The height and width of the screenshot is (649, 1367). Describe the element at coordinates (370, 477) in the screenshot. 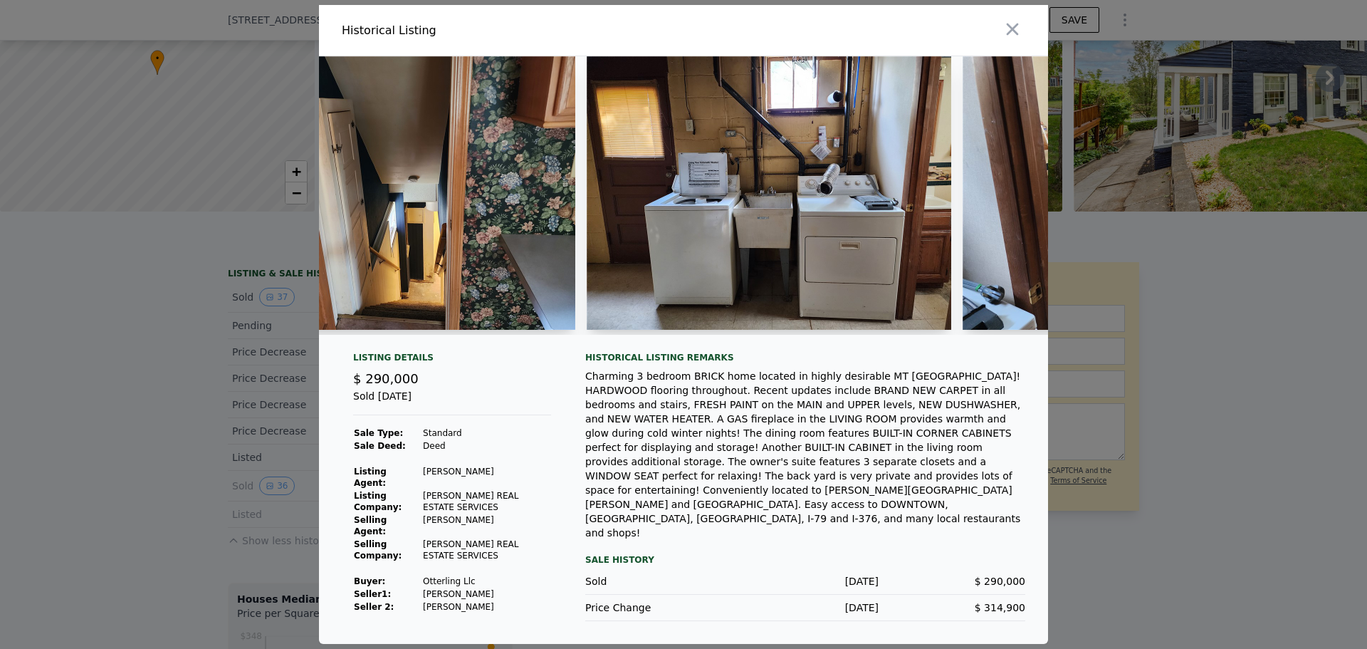

I see `strong: Listing Agent:` at that location.